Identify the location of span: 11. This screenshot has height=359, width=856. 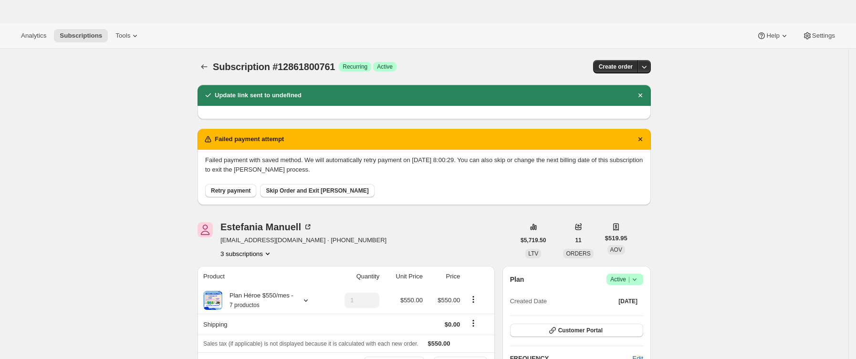
(578, 240).